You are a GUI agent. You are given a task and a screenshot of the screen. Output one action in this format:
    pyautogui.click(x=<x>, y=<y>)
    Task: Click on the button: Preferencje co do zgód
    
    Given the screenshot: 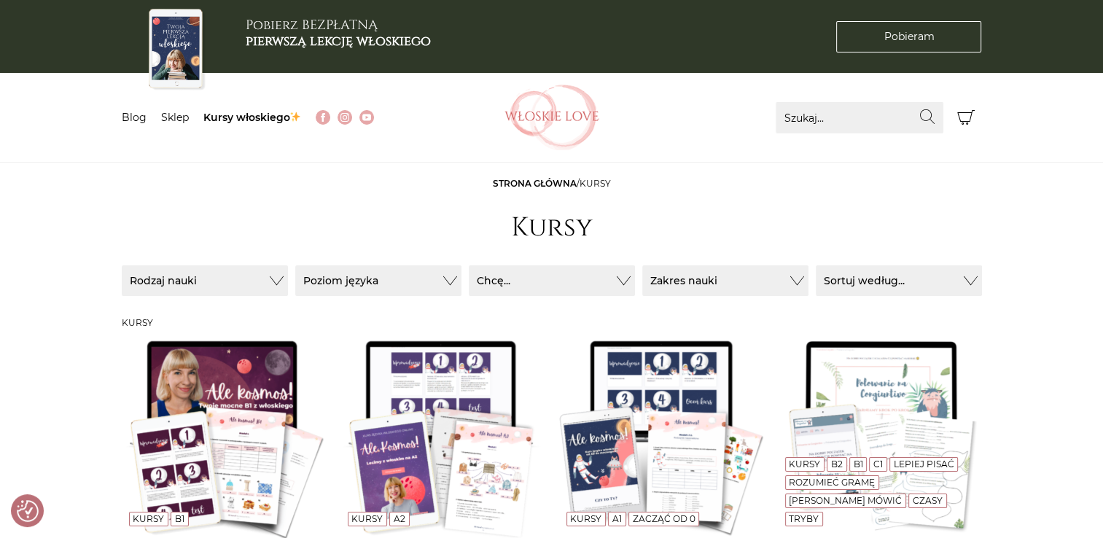 What is the action you would take?
    pyautogui.click(x=28, y=511)
    